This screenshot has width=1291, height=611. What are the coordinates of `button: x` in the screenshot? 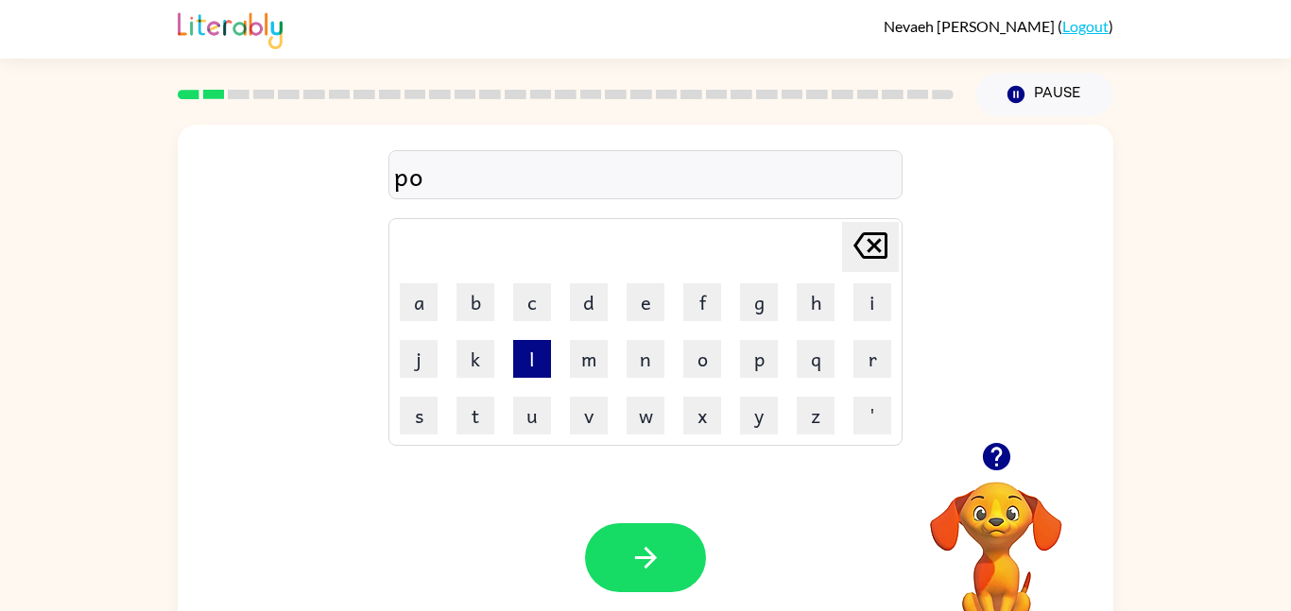 It's located at (702, 416).